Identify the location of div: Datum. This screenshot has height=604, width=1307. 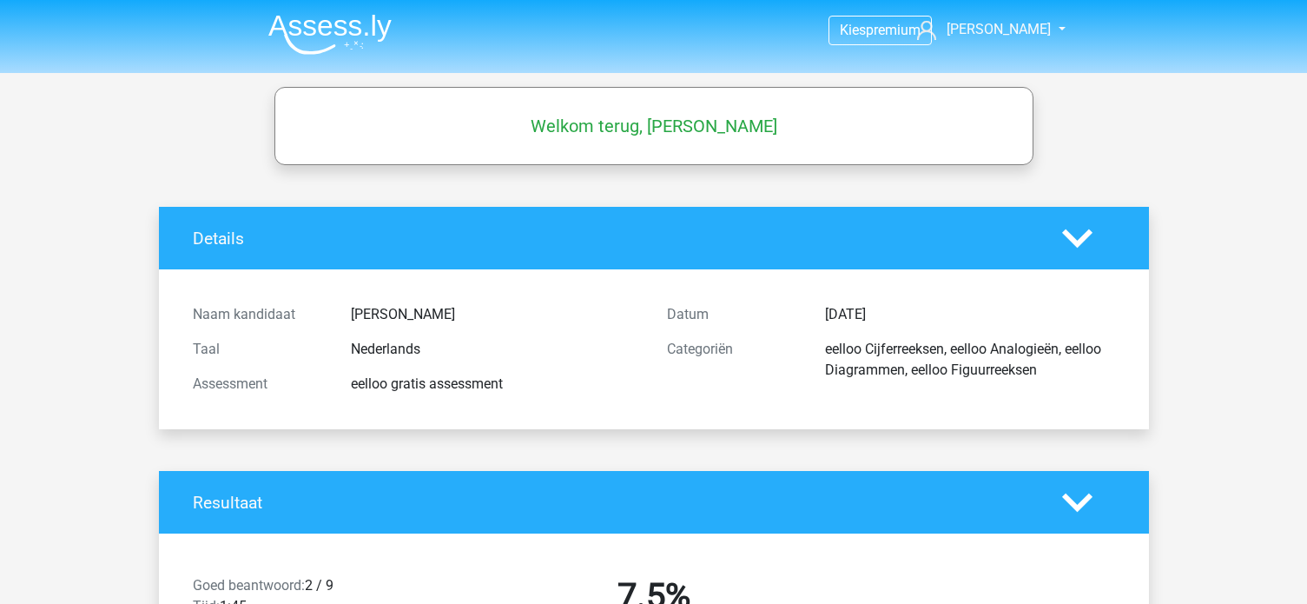
(733, 314).